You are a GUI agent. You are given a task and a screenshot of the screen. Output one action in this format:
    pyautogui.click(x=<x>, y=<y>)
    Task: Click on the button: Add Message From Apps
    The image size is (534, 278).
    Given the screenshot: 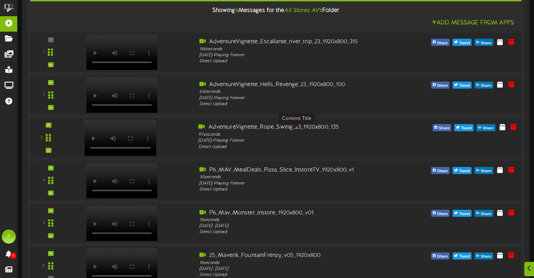 What is the action you would take?
    pyautogui.click(x=473, y=22)
    